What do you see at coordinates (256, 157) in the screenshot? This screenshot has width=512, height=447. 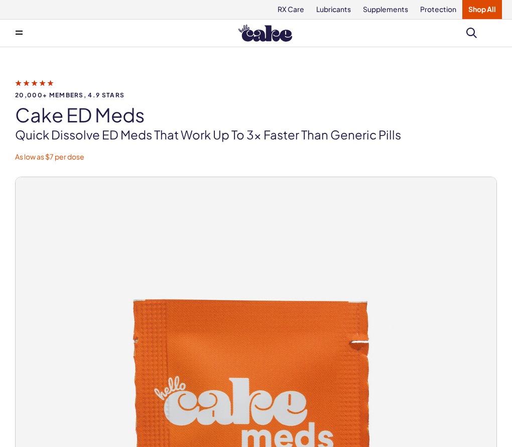 I see `p: As low as $7 per dose` at bounding box center [256, 157].